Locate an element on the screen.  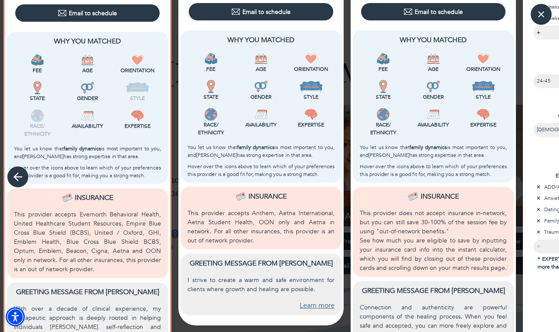
p: This provider does not accept insurance in-network, but you can still save 30-100% of the session... is located at coordinates (433, 222).